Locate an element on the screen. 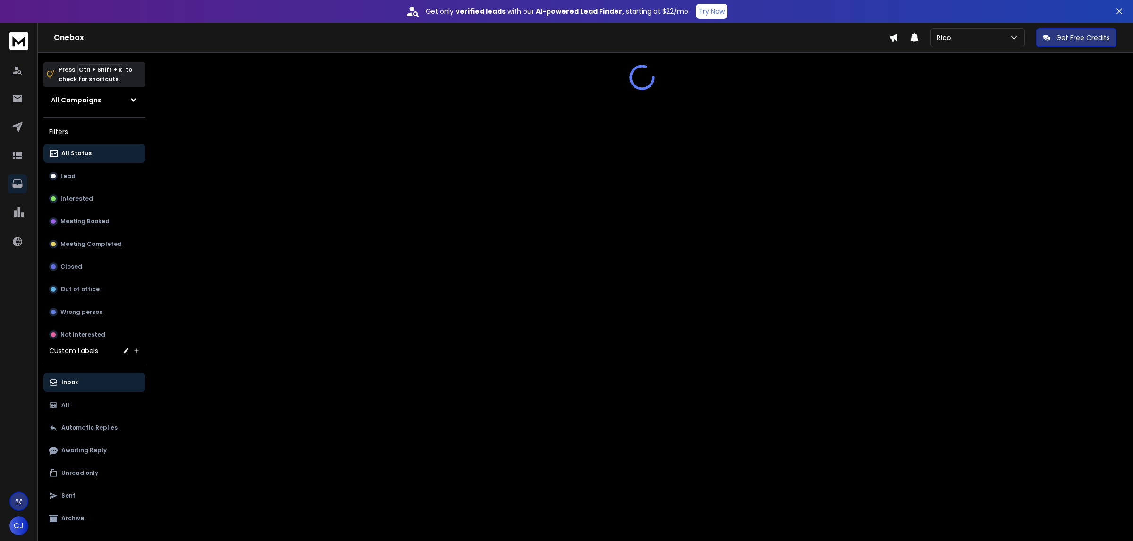 The width and height of the screenshot is (1133, 541). button: Not Interested is located at coordinates (94, 335).